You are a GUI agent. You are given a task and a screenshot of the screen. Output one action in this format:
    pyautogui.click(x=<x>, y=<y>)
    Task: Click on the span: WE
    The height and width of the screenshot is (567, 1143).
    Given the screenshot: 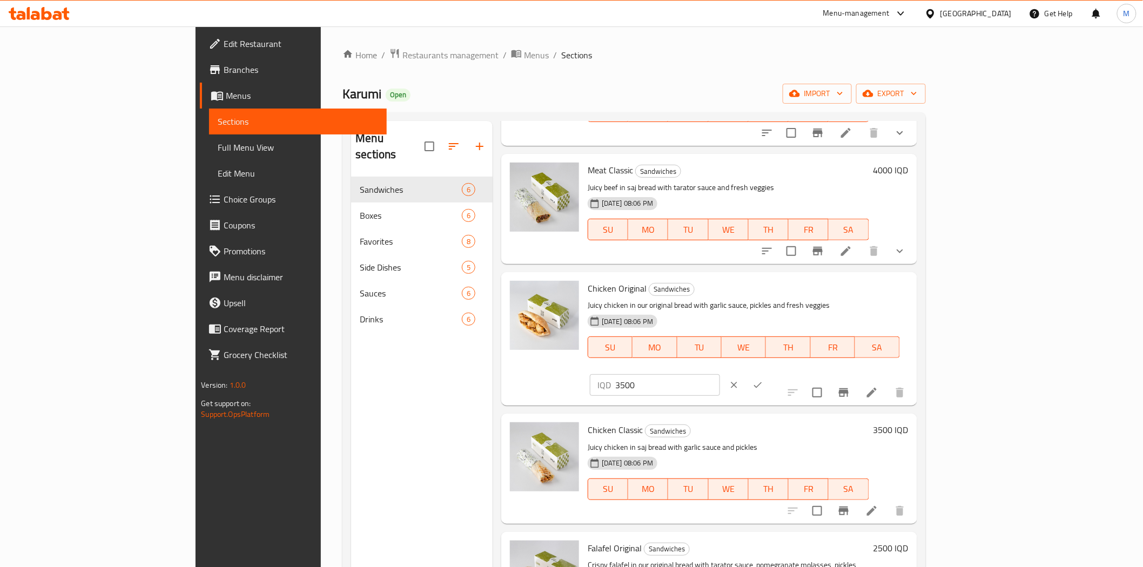 What is the action you would take?
    pyautogui.click(x=728, y=489)
    